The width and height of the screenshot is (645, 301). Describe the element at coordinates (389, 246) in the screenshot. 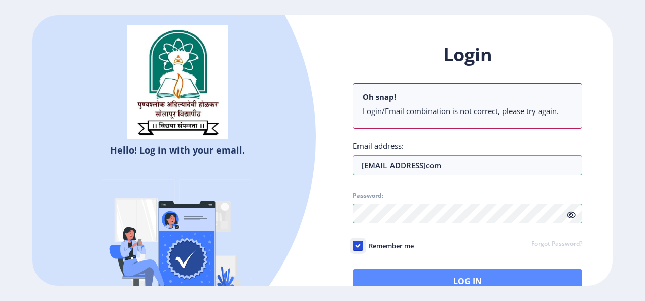

I see `span: Remember me` at that location.